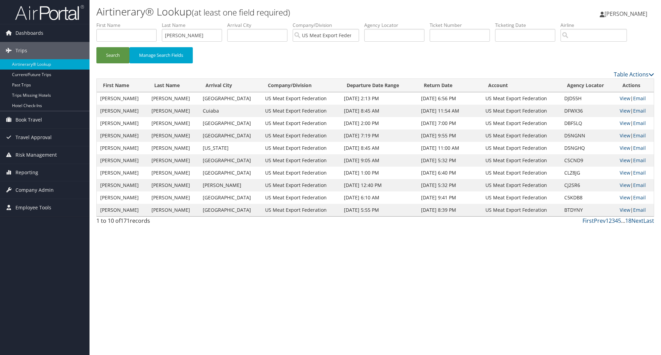 The image size is (661, 355). I want to click on button: Manage Search Fields, so click(161, 55).